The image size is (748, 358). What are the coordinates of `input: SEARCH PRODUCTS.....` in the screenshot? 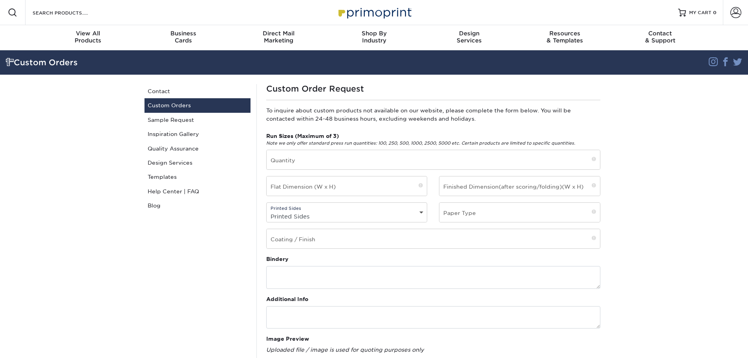 It's located at (70, 13).